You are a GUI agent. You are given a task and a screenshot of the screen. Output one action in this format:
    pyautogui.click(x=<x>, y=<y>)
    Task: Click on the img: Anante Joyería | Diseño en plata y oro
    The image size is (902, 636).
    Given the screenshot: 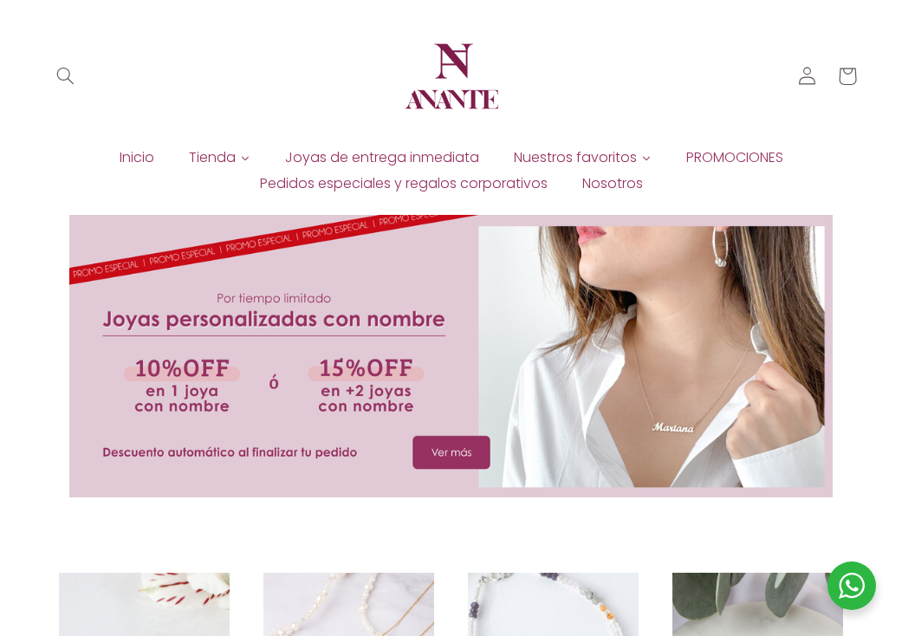 What is the action you would take?
    pyautogui.click(x=451, y=76)
    